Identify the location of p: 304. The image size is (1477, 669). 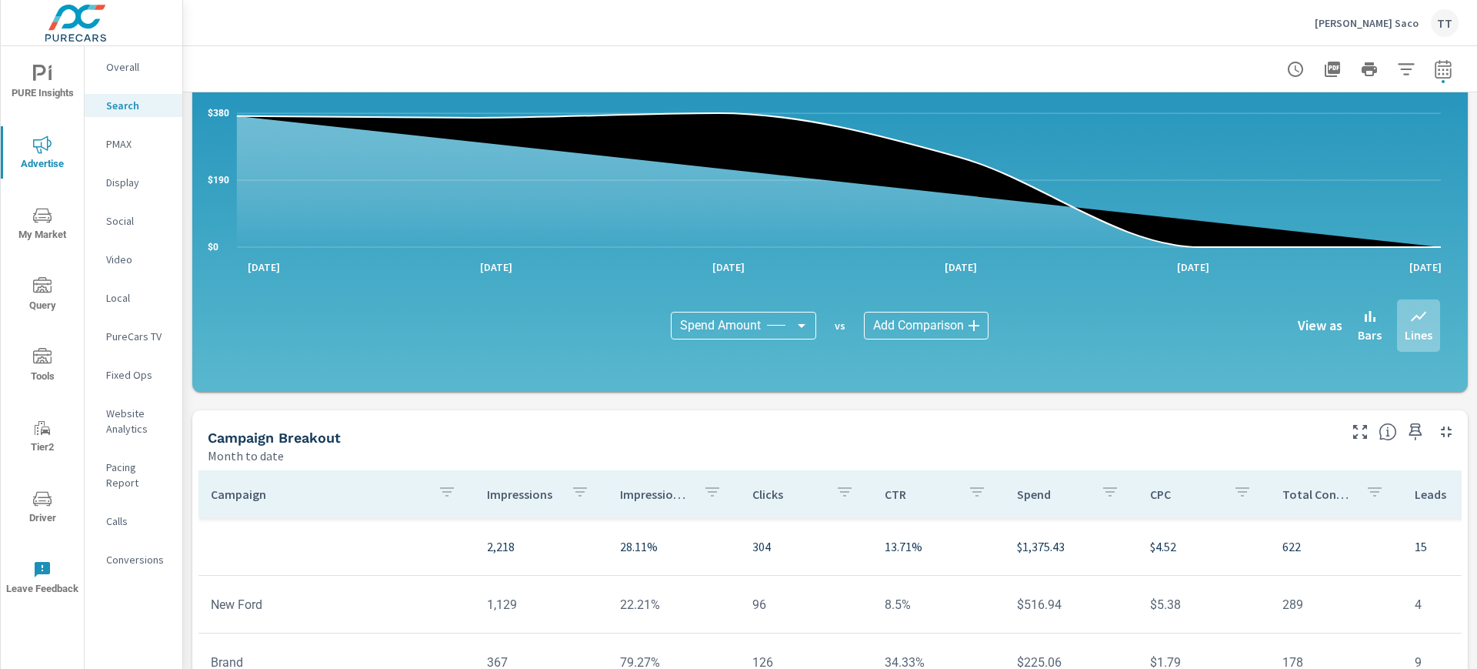
(806, 546).